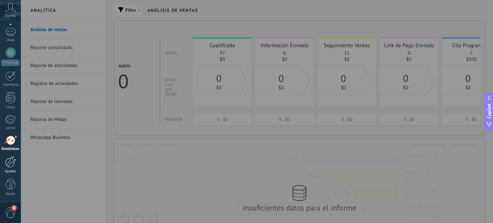 This screenshot has height=223, width=493. Describe the element at coordinates (11, 40) in the screenshot. I see `div: Chats` at that location.